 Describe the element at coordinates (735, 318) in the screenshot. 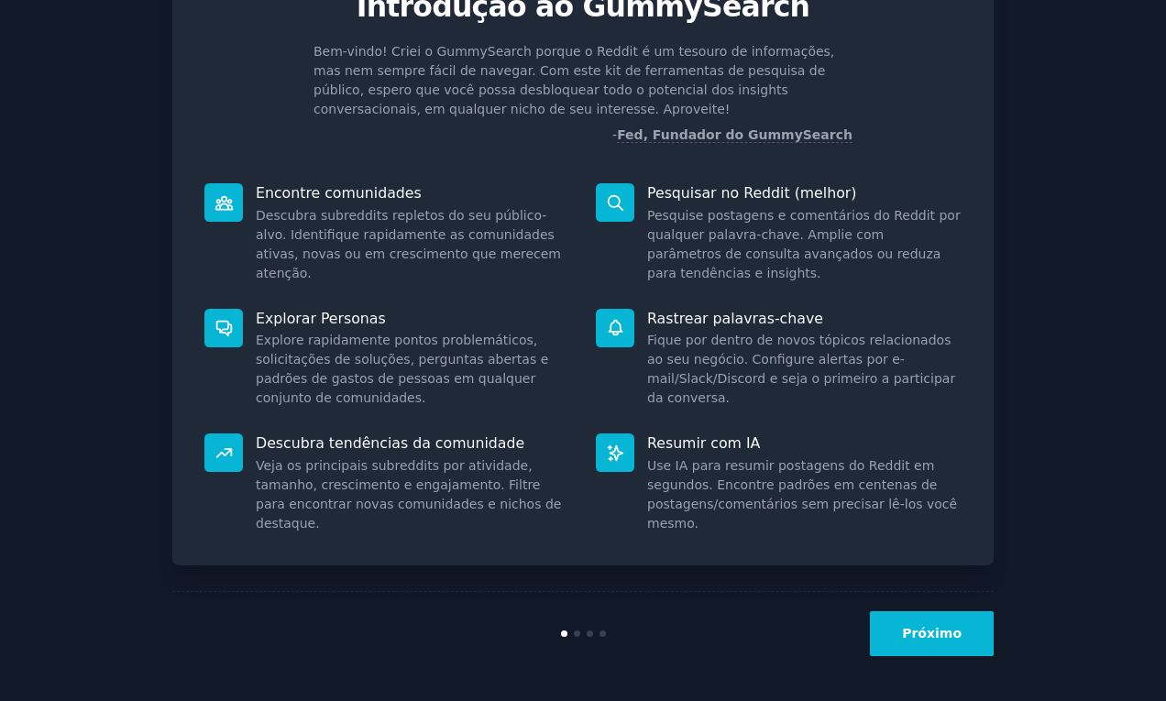

I see `font: Rastrear palavras-chave` at that location.